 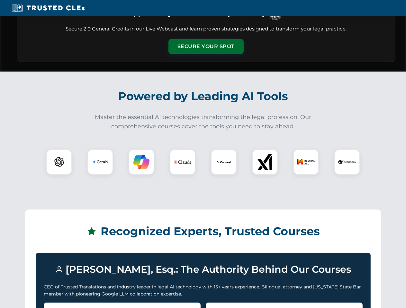 What do you see at coordinates (206, 29) in the screenshot?
I see `p: Secure 2.0 General Credits in our Live Webcast and learn proven strategies designed to transform ...` at bounding box center [206, 29].